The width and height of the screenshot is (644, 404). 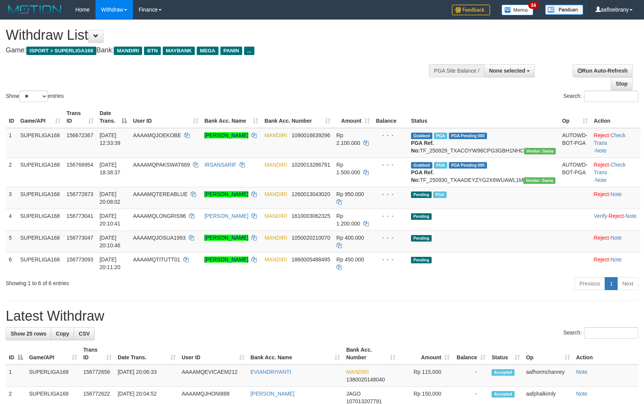 I want to click on th: Balance, so click(x=390, y=117).